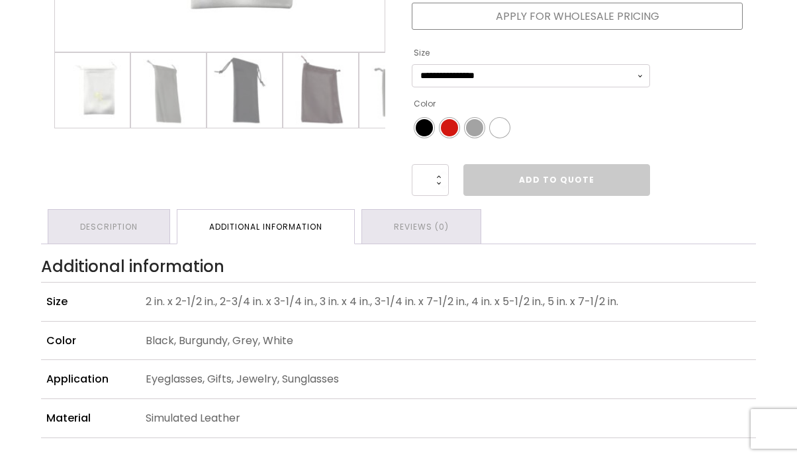  Describe the element at coordinates (91, 340) in the screenshot. I see `th: Color` at that location.